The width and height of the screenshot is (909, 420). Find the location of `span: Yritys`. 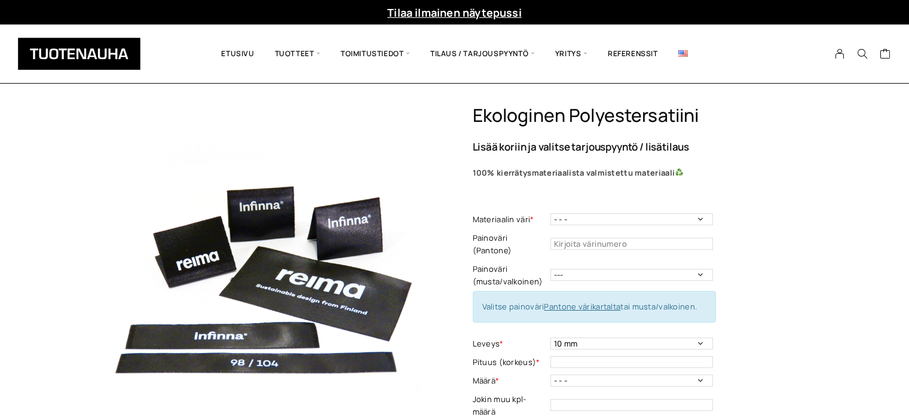

span: Yritys is located at coordinates (571, 54).